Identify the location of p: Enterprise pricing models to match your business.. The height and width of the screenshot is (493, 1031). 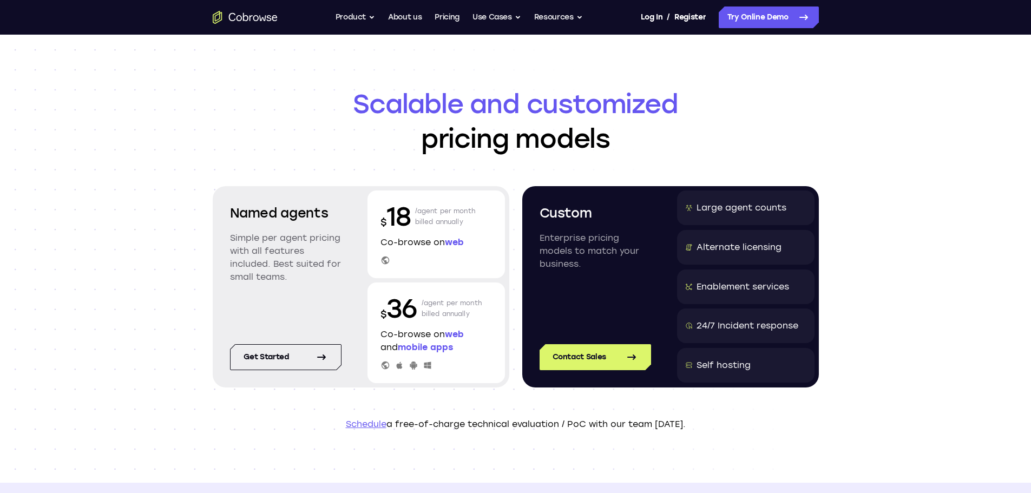
(595, 251).